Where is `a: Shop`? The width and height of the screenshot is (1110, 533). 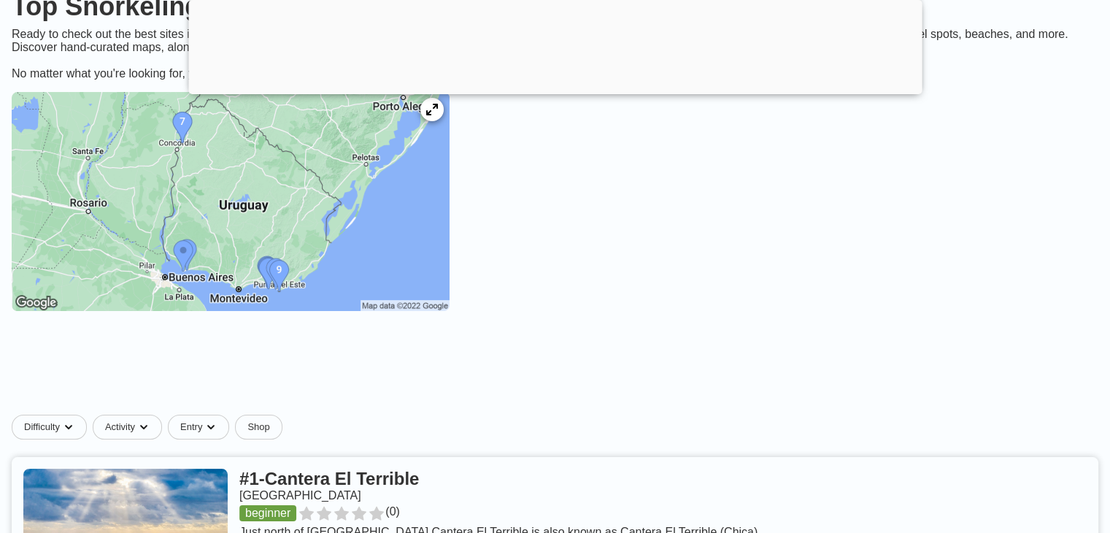
a: Shop is located at coordinates (258, 427).